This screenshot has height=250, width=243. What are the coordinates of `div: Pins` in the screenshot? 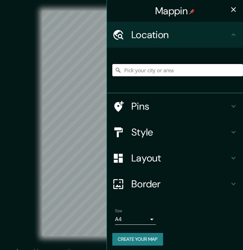 It's located at (175, 106).